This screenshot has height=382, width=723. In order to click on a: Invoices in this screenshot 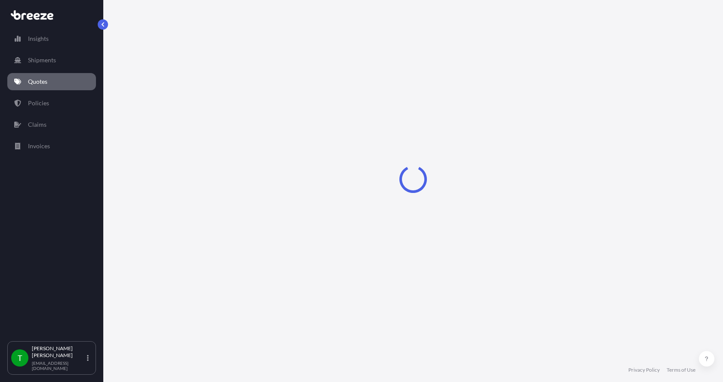, I will do `click(52, 146)`.